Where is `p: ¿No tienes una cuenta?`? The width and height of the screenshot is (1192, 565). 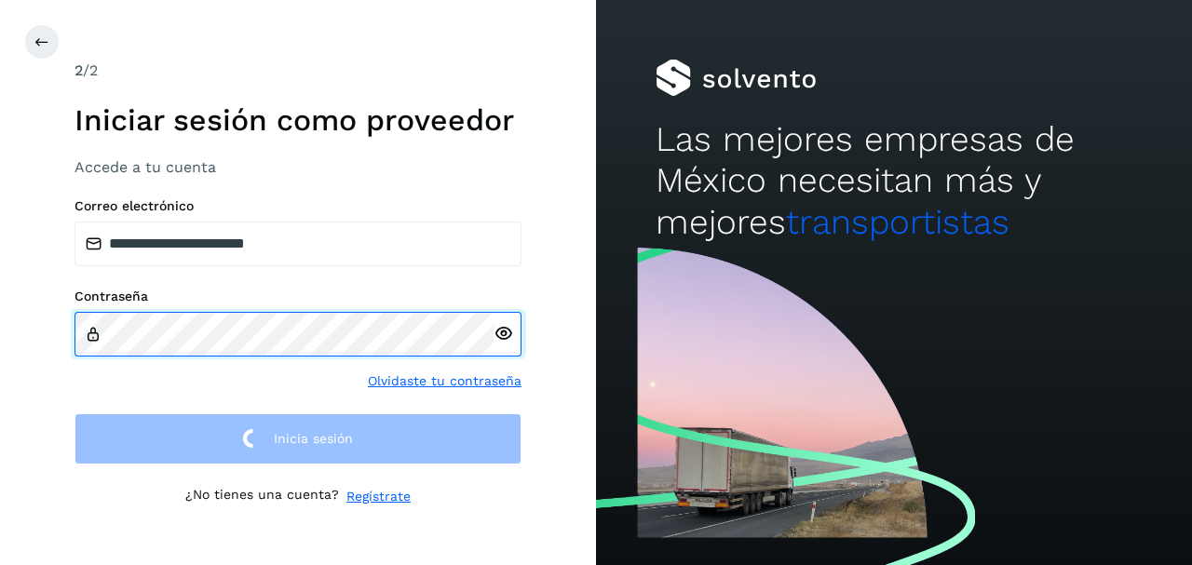 p: ¿No tienes una cuenta? is located at coordinates (262, 496).